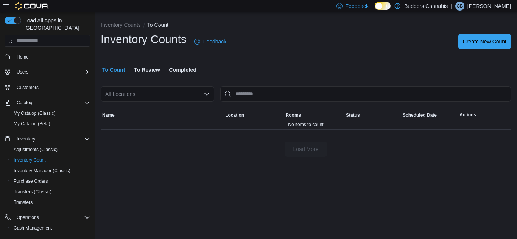  I want to click on a: Transfers (Classic), so click(33, 192).